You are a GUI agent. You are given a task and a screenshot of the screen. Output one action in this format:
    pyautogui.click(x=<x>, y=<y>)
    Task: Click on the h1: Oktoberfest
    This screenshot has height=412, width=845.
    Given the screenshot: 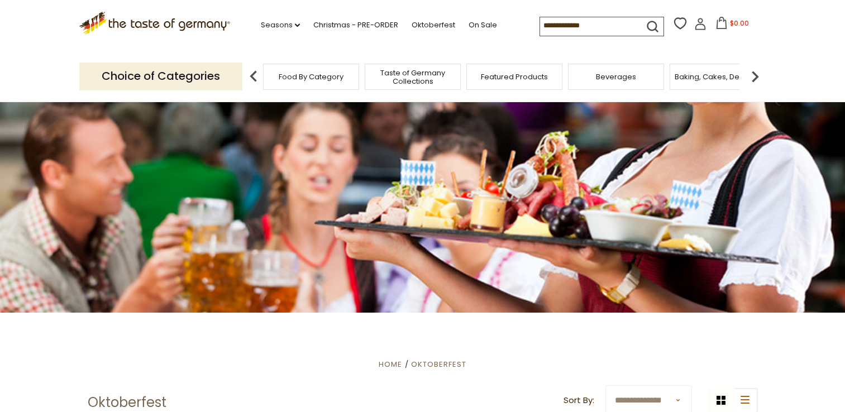 What is the action you would take?
    pyautogui.click(x=127, y=403)
    